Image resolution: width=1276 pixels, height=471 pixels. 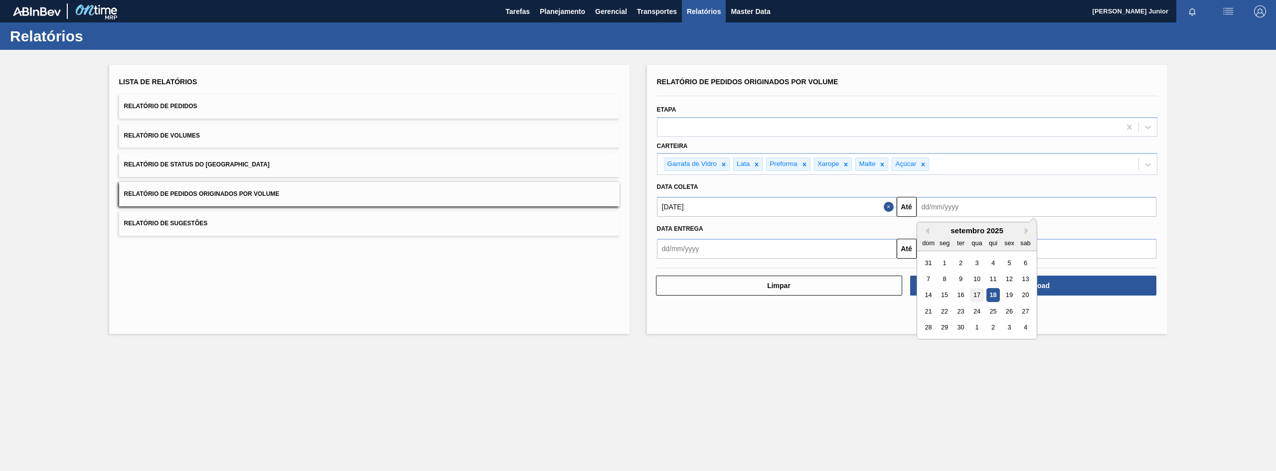 What do you see at coordinates (369, 106) in the screenshot?
I see `button: Relatório de Pedidos` at bounding box center [369, 106].